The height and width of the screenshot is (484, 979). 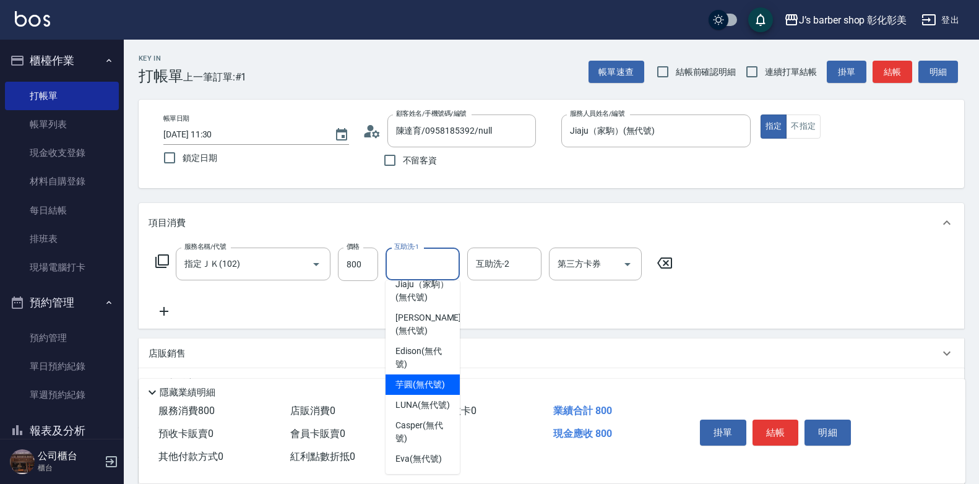 I want to click on div: 店販銷售, so click(x=551, y=353).